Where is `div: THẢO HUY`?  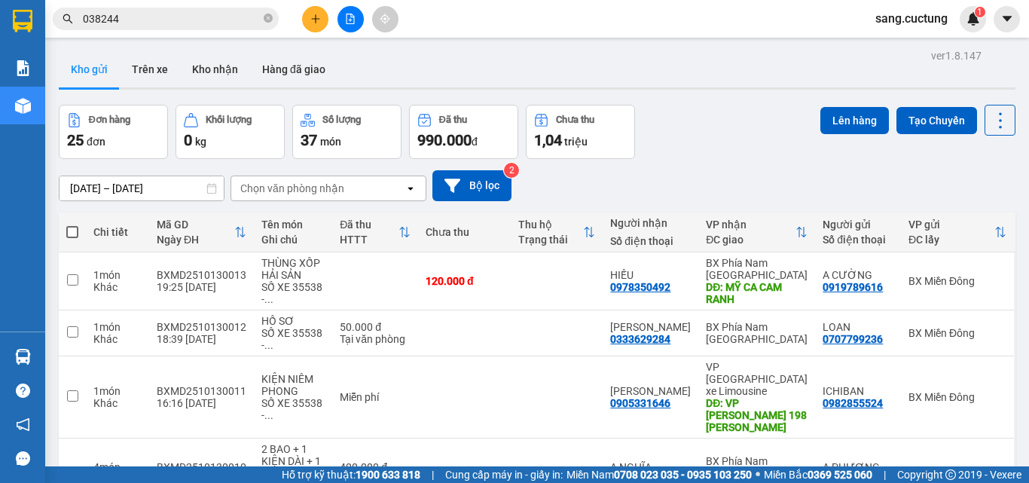 div: THẢO HUY is located at coordinates (650, 391).